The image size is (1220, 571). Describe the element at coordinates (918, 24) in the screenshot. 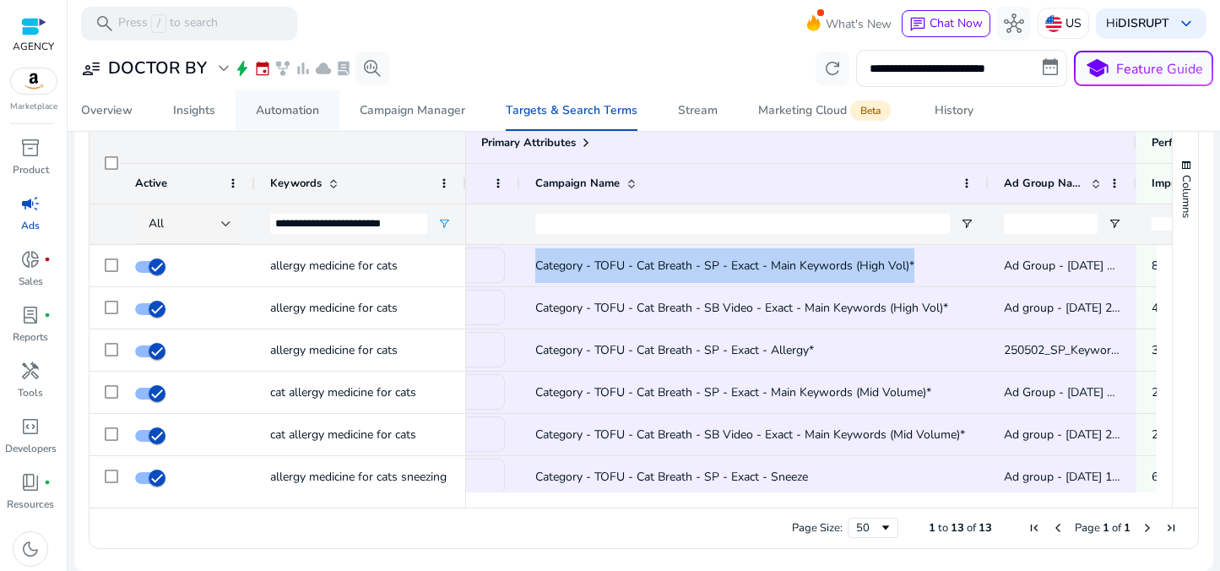

I see `span: chat` at that location.